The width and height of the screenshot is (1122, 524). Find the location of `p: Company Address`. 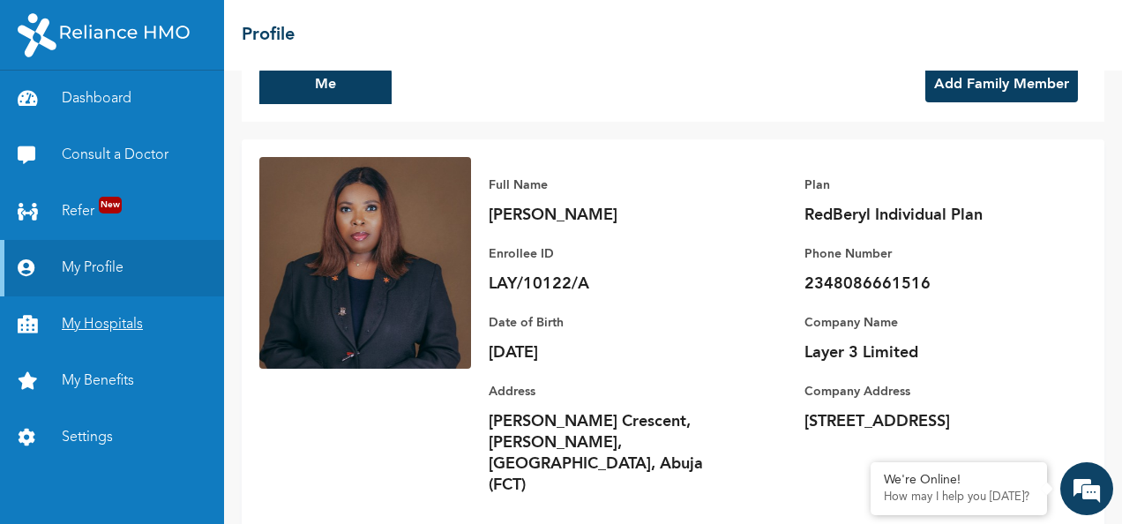

p: Company Address is located at coordinates (928, 392).